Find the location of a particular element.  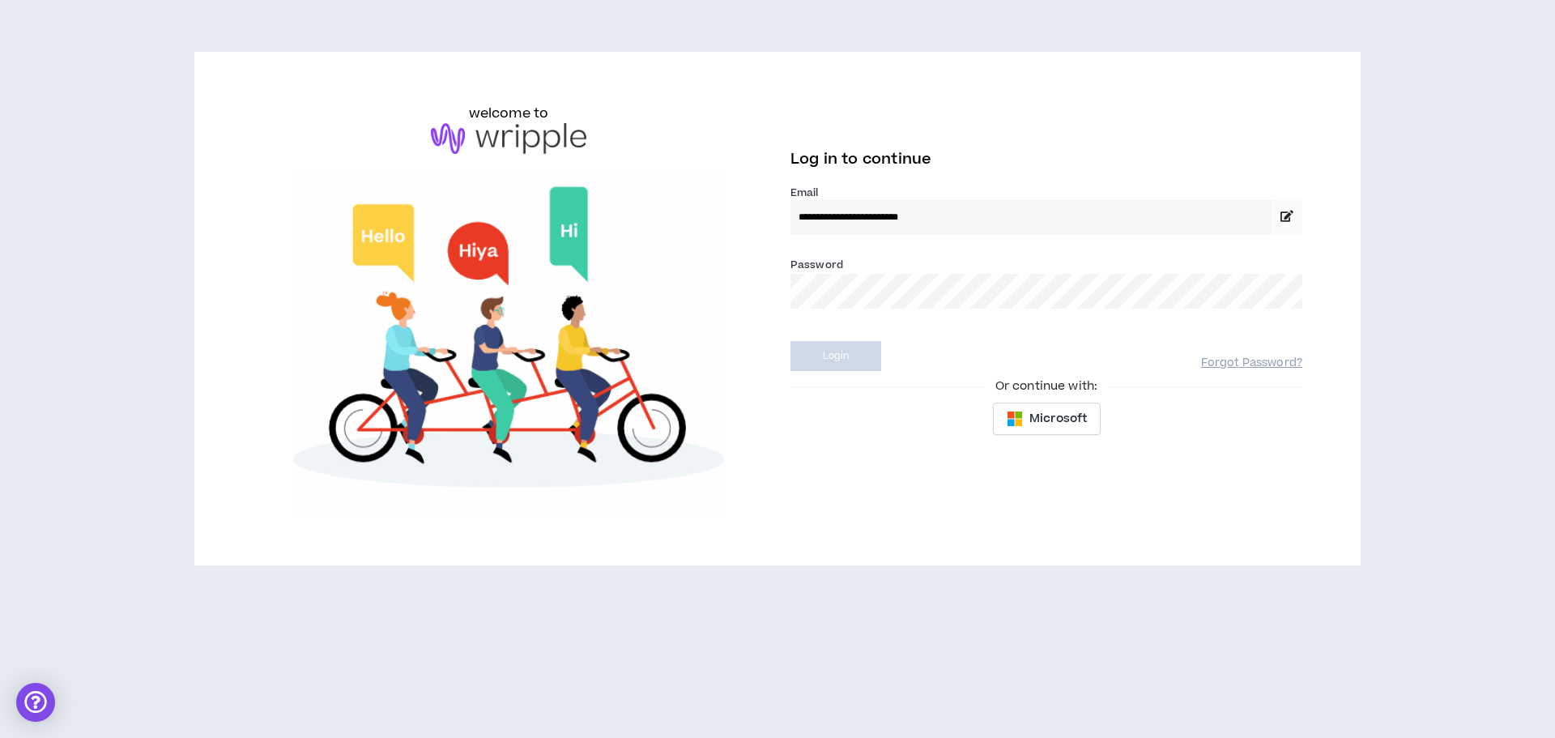

img: logo-brand.png is located at coordinates (509, 139).